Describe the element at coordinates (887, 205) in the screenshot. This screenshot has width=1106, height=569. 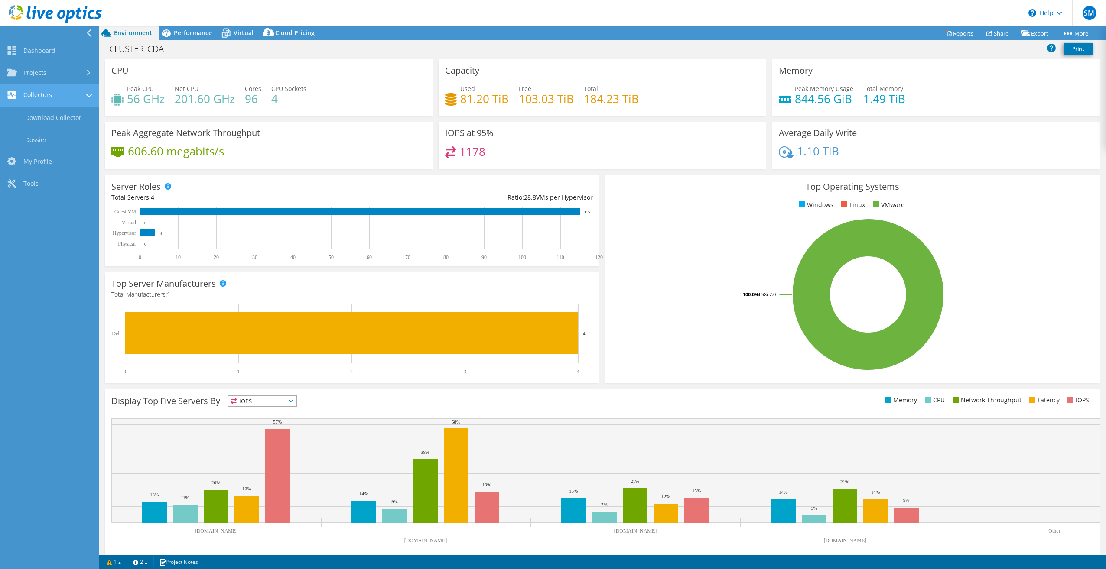
I see `li: VMware` at that location.